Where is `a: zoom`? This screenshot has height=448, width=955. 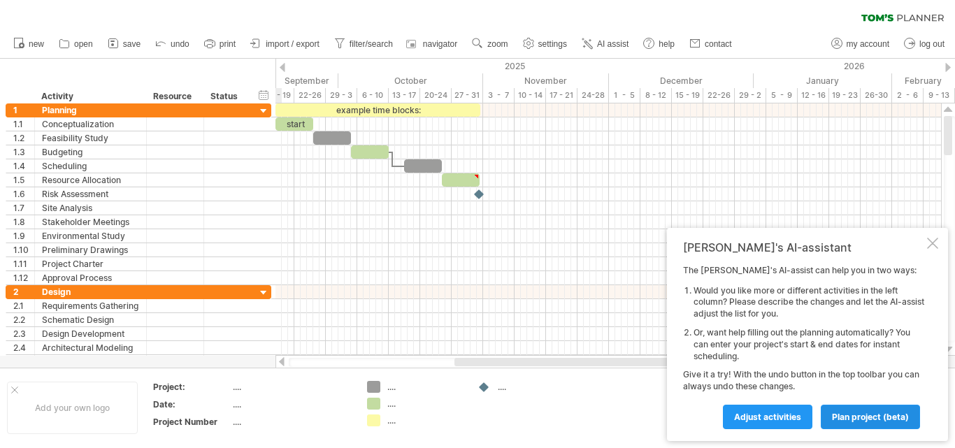
a: zoom is located at coordinates (490, 44).